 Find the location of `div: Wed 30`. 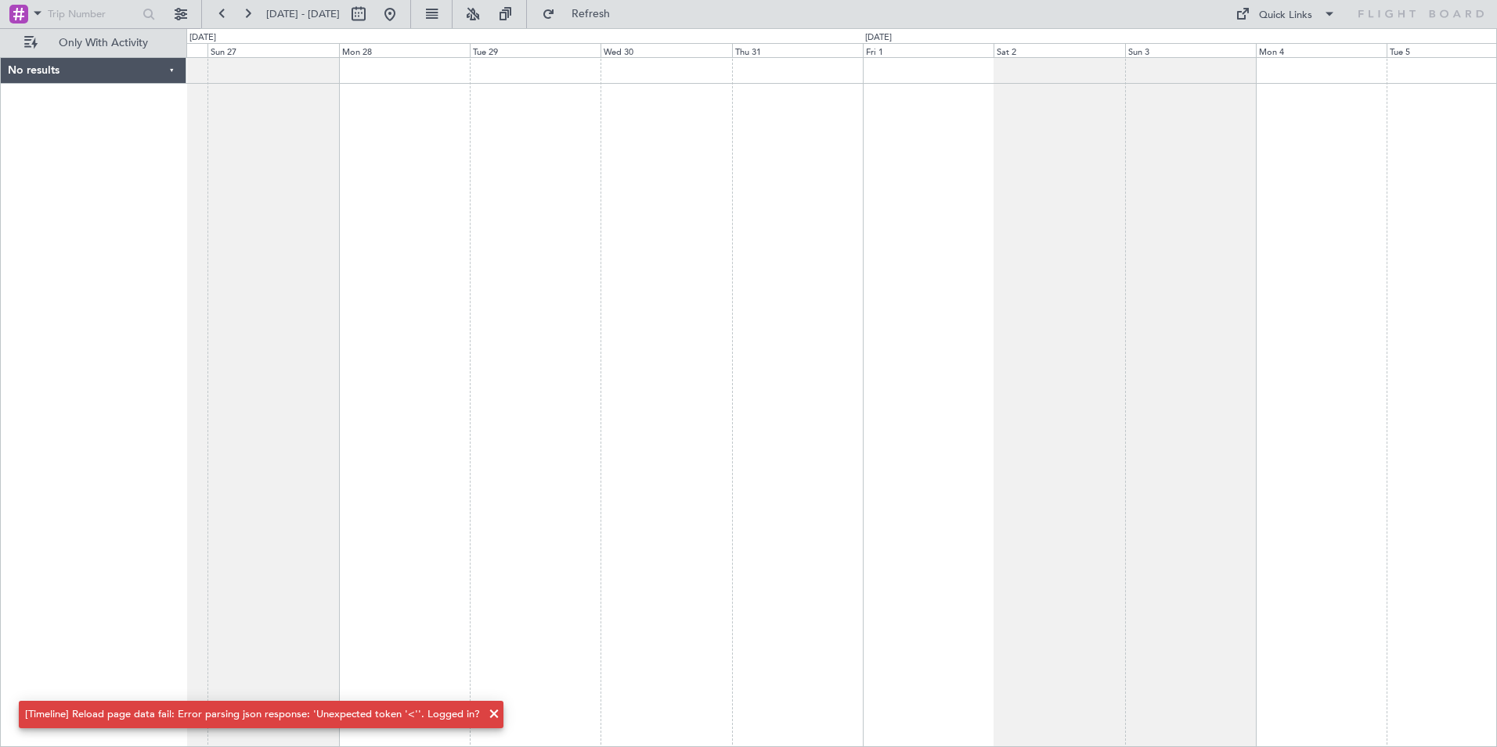

div: Wed 30 is located at coordinates (665, 50).